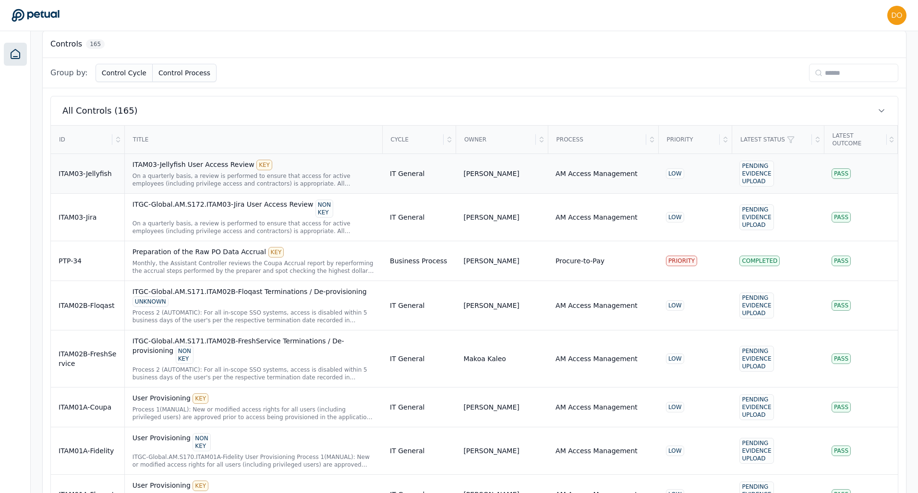  I want to click on div: UNKNOWN, so click(150, 302).